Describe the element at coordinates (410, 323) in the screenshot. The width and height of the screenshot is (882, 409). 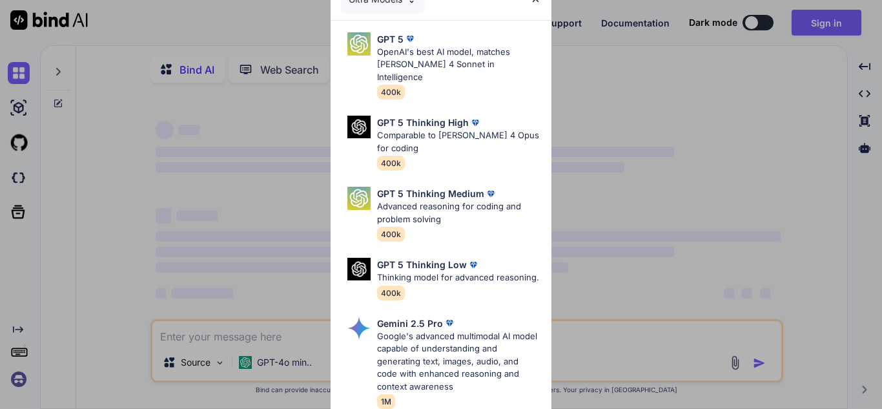
I see `p: Gemini 2.5 Pro` at that location.